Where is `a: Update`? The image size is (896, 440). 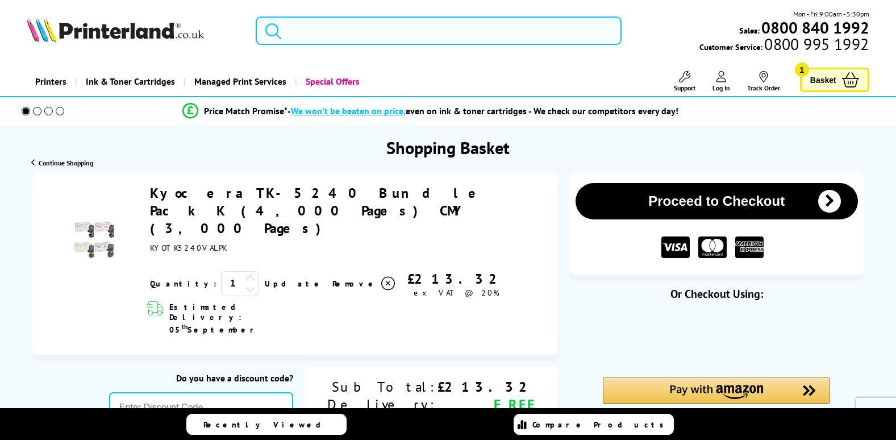 a: Update is located at coordinates (294, 284).